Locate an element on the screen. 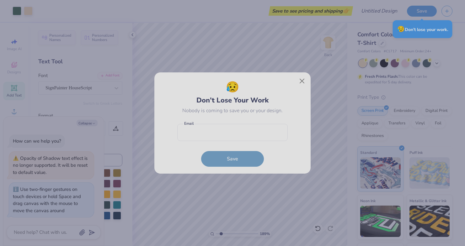 The image size is (465, 246). div: Nobody is coming to save you or your design. is located at coordinates (232, 111).